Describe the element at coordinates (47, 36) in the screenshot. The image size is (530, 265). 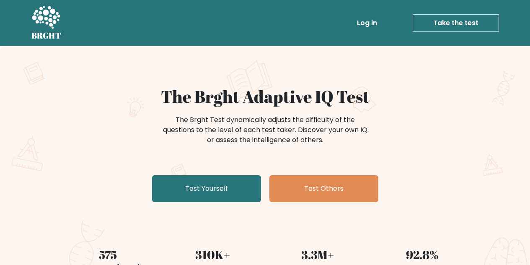
I see `h5: BRGHT` at that location.